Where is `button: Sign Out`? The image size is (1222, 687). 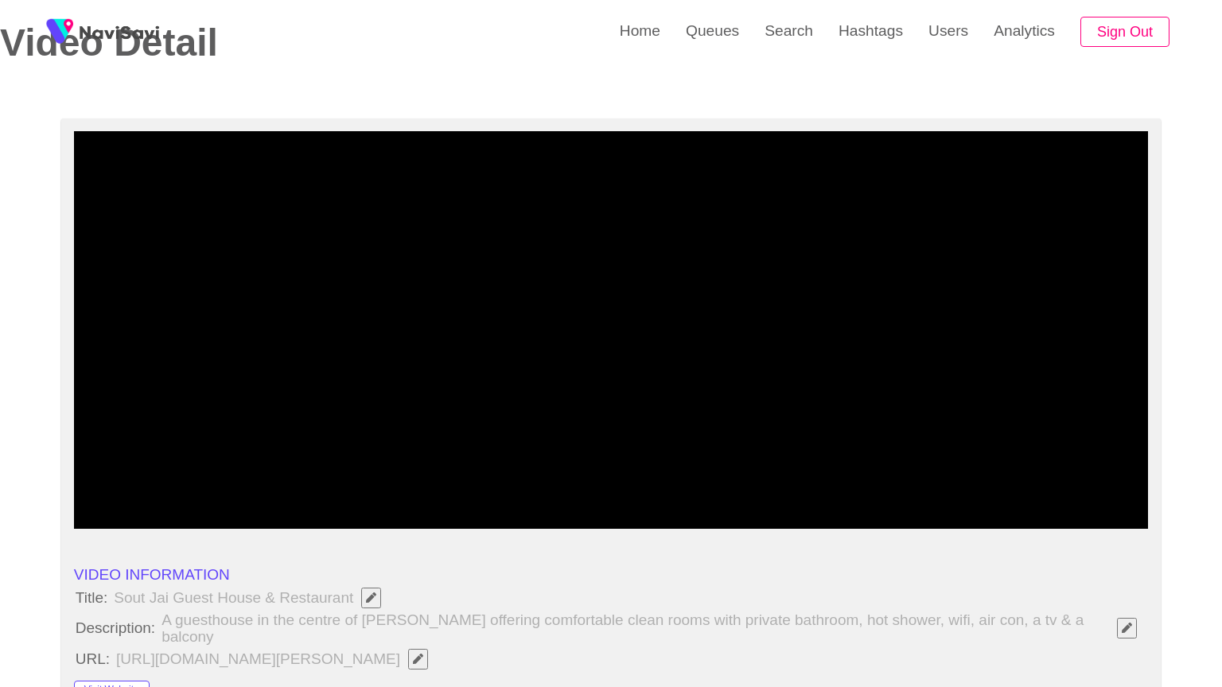
button: Sign Out is located at coordinates (1125, 32).